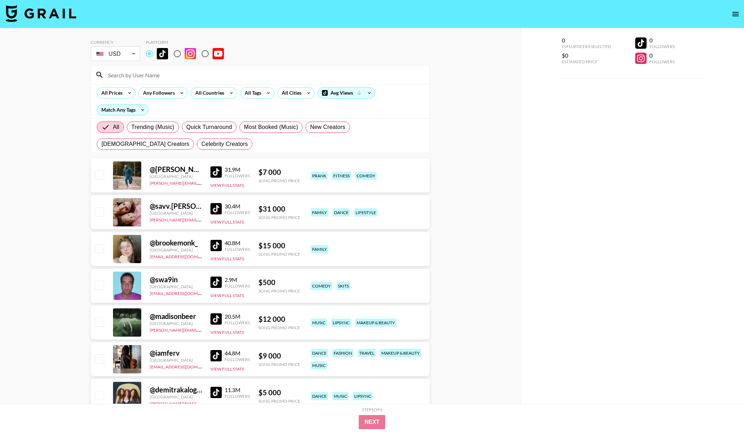 The height and width of the screenshot is (432, 744). Describe the element at coordinates (319, 212) in the screenshot. I see `div: family` at that location.